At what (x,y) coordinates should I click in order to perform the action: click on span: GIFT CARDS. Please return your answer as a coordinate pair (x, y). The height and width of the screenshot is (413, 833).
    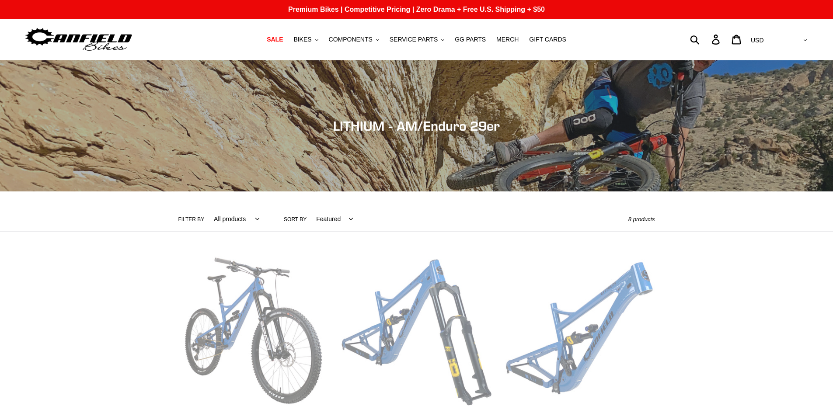
    Looking at the image, I should click on (548, 39).